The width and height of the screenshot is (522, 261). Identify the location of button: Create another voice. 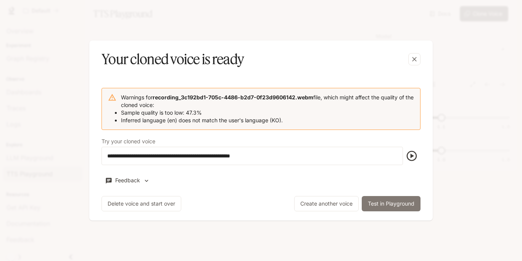
(326, 203).